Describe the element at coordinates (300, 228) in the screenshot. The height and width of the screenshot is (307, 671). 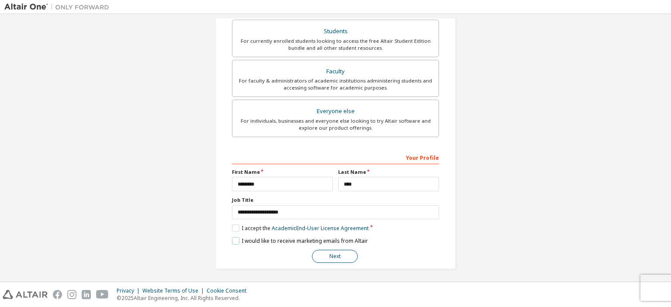
I see `label: I accept the` at that location.